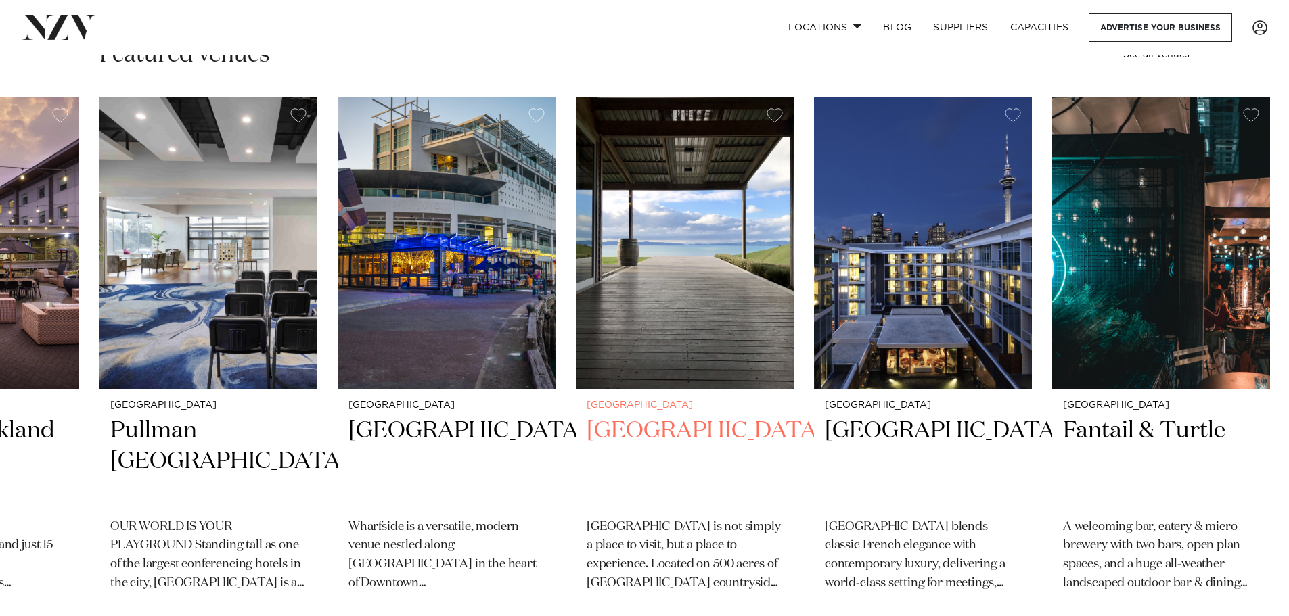 This screenshot has width=1289, height=616. Describe the element at coordinates (825, 27) in the screenshot. I see `a: Locations` at that location.